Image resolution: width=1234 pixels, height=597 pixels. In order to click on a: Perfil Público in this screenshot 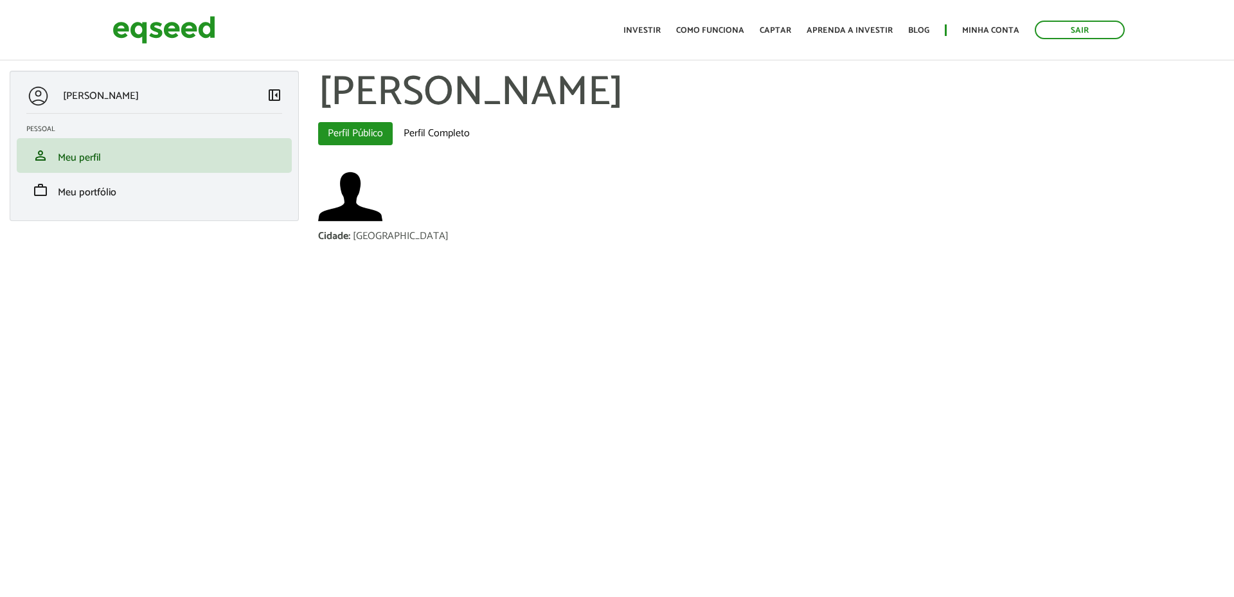, I will do `click(355, 134)`.